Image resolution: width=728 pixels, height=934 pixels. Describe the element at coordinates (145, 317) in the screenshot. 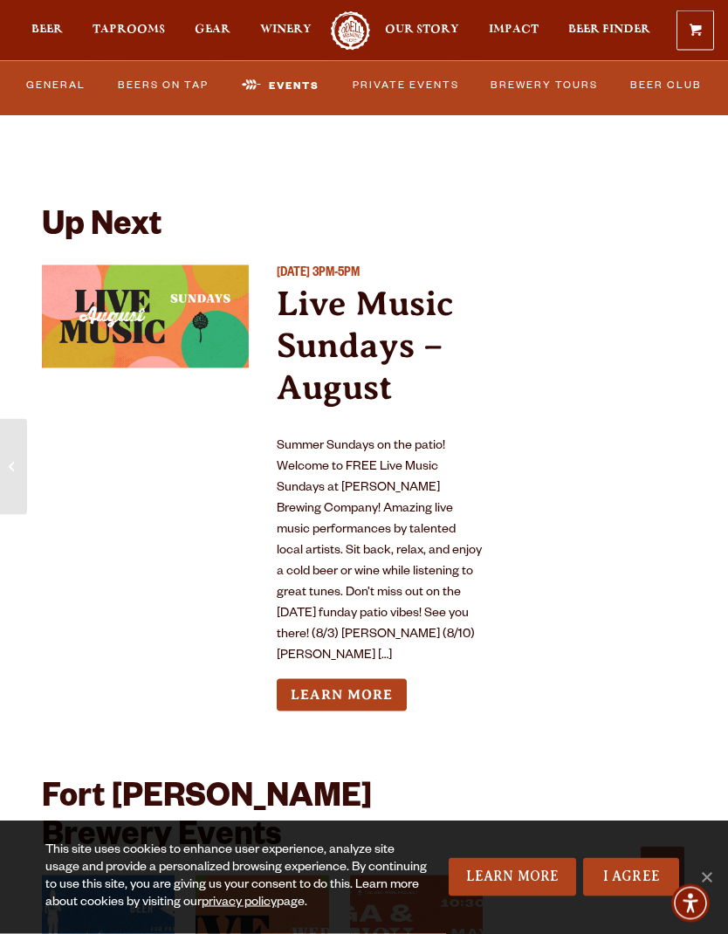

I see `a: View event details` at that location.